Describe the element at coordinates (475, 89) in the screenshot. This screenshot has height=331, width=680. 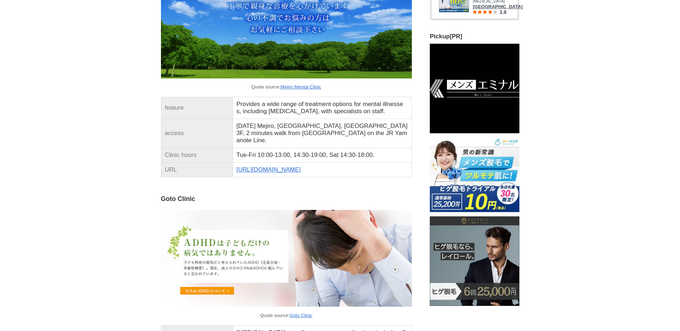
I see `img: Men's Eminal` at that location.